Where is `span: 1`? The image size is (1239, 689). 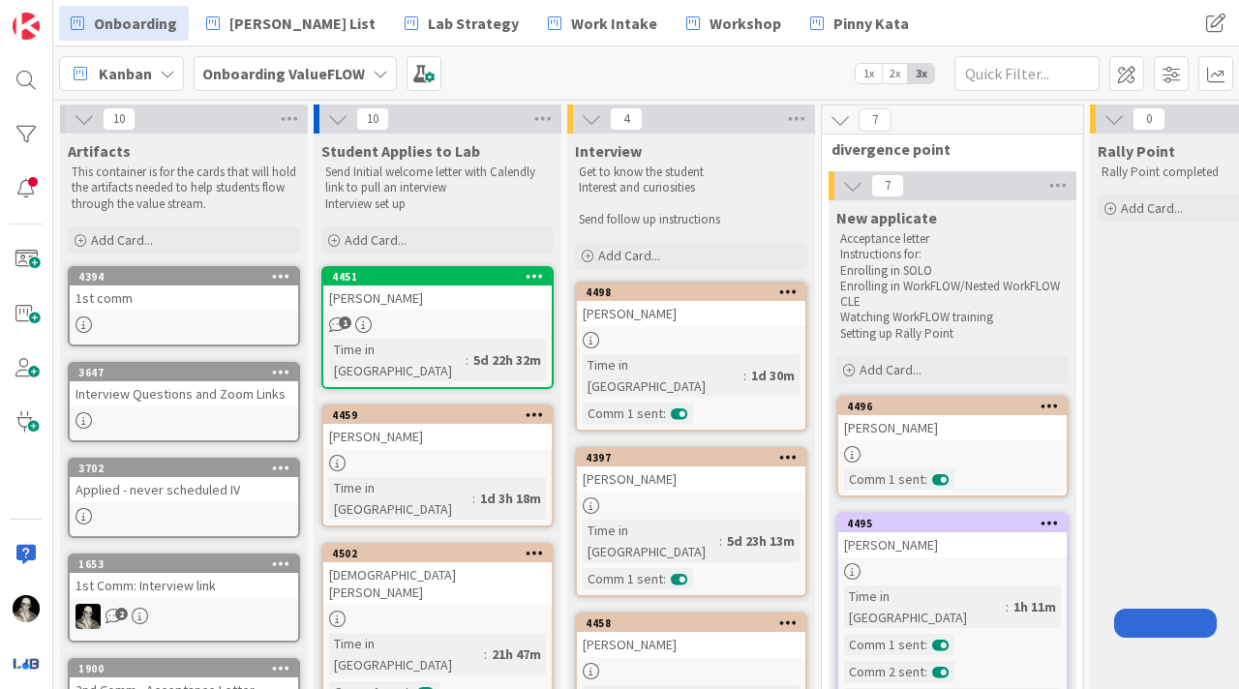 span: 1 is located at coordinates (345, 322).